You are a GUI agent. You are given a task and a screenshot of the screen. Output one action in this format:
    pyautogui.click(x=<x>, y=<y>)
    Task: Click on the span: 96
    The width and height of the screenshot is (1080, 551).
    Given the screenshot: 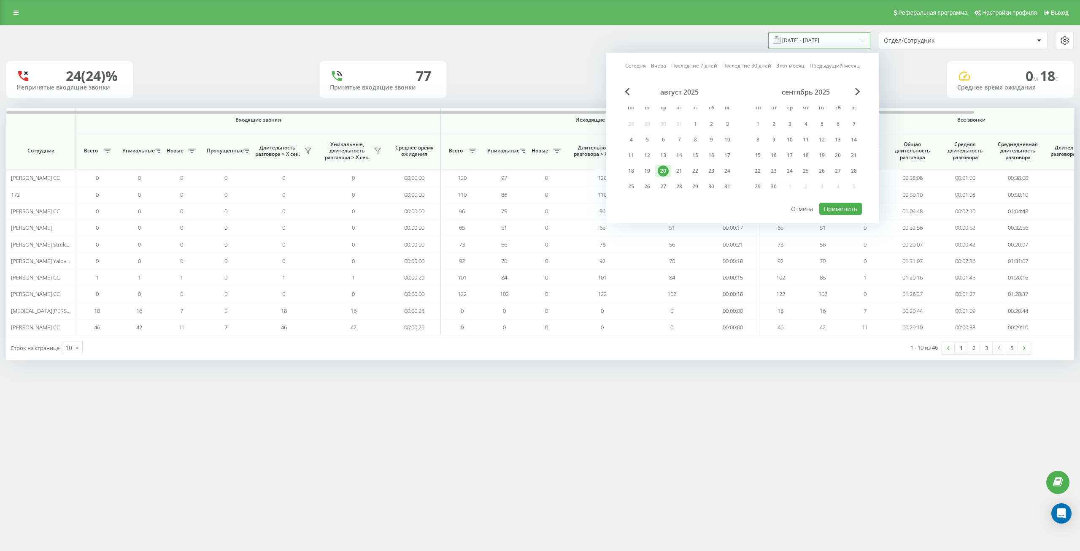 What is the action you would take?
    pyautogui.click(x=462, y=211)
    